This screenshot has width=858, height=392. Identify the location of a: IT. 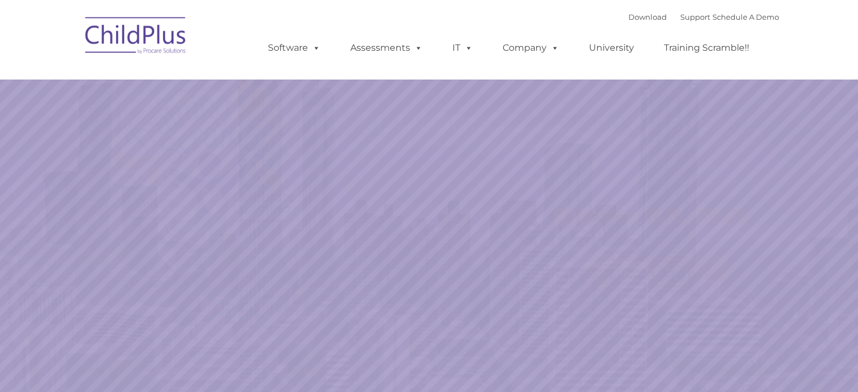
(463, 48).